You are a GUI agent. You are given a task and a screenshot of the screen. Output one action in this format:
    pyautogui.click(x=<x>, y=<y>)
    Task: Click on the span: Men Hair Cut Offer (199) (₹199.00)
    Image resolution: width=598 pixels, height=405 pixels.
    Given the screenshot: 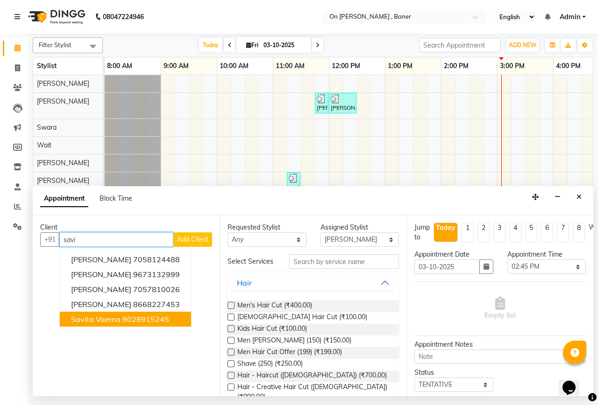 What is the action you would take?
    pyautogui.click(x=289, y=353)
    